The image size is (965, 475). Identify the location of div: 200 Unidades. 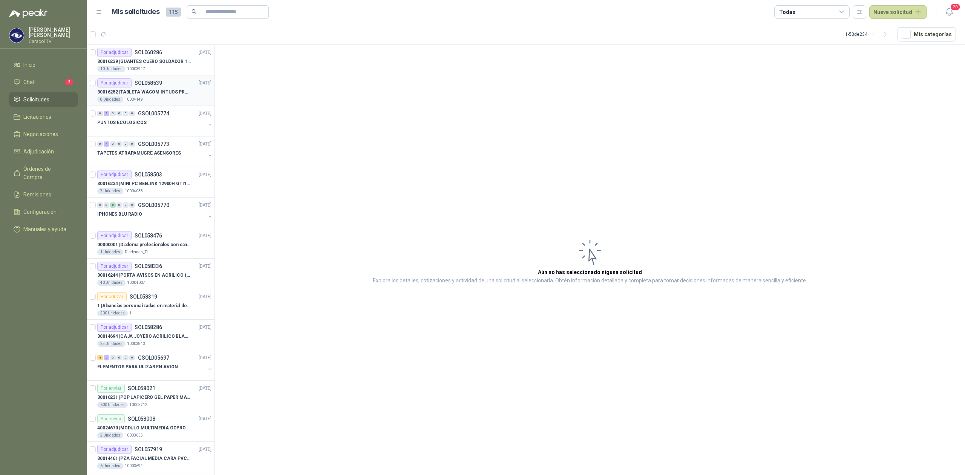
(112, 313).